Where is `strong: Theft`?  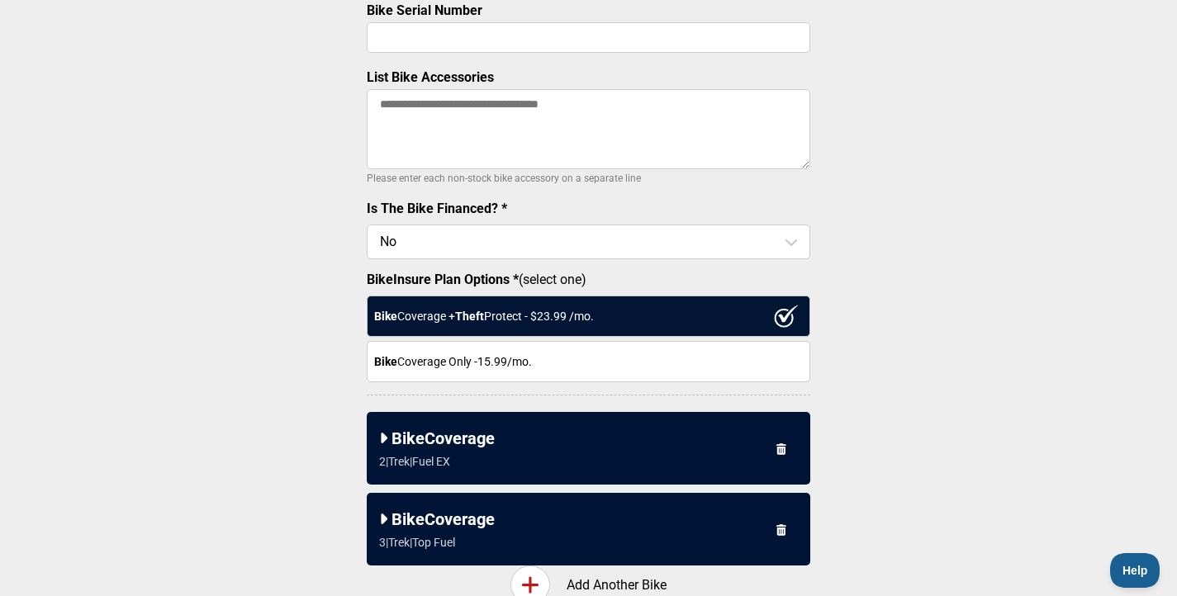
strong: Theft is located at coordinates (469, 316).